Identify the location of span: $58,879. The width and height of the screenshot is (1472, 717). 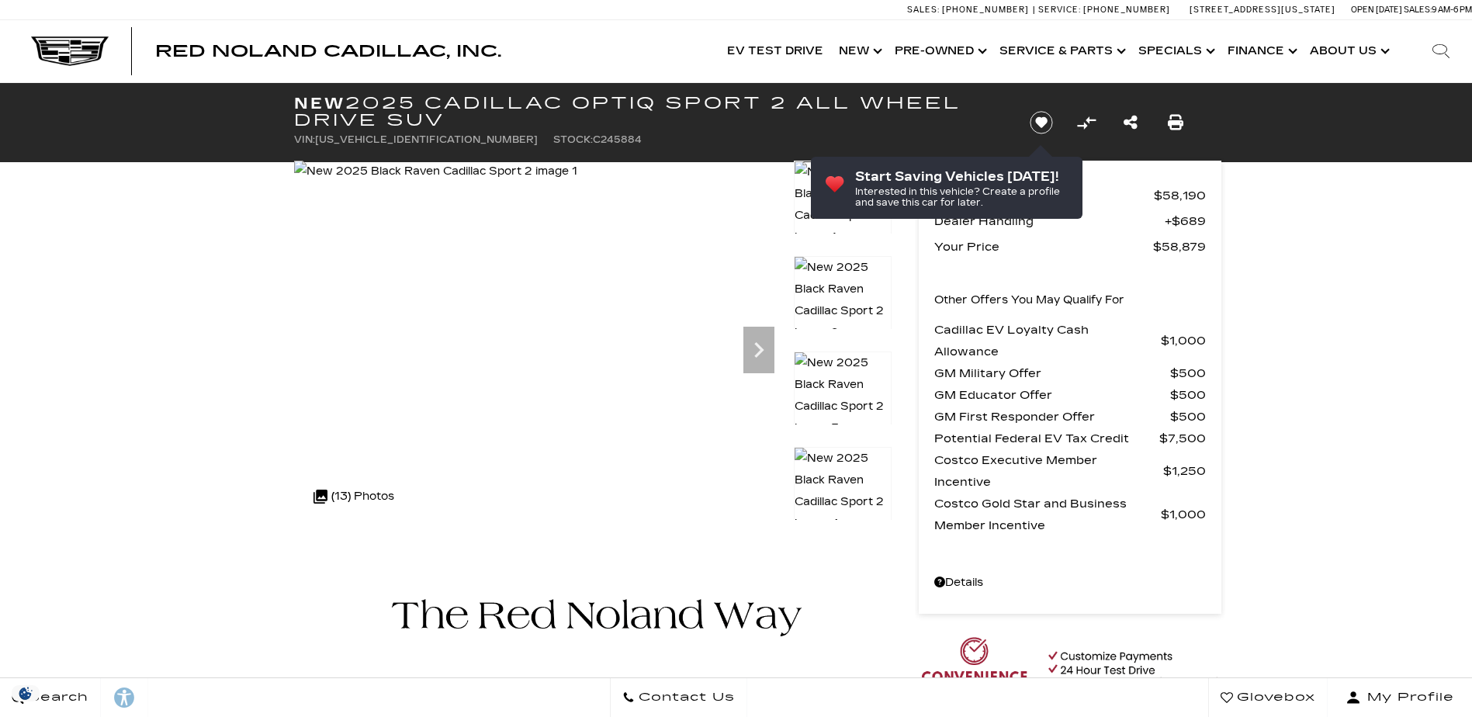
(1180, 247).